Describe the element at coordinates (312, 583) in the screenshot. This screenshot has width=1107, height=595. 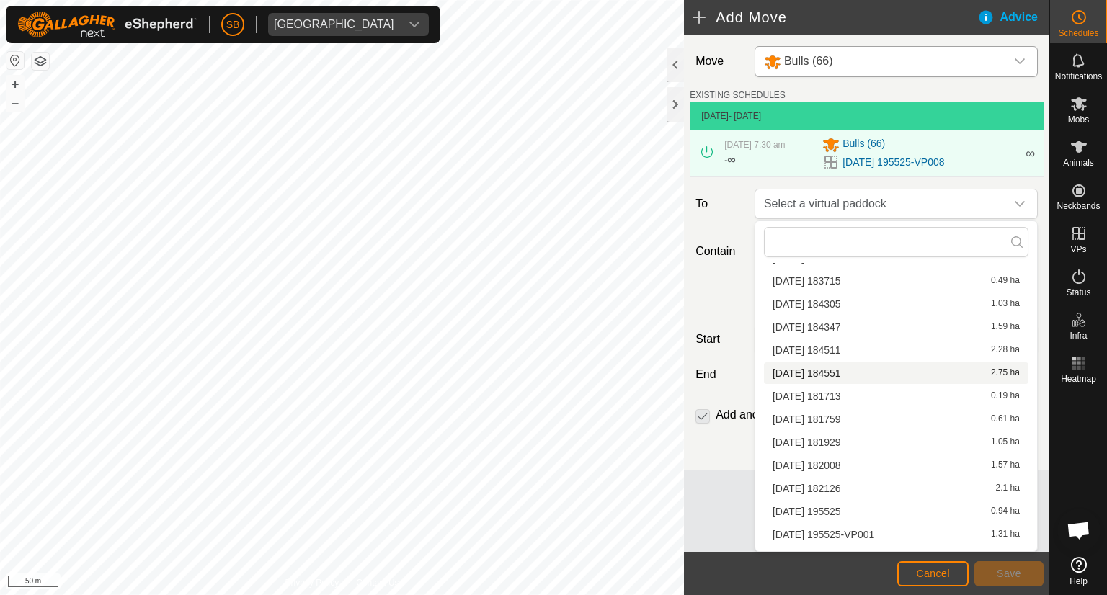
I see `a: Privacy Policy` at that location.